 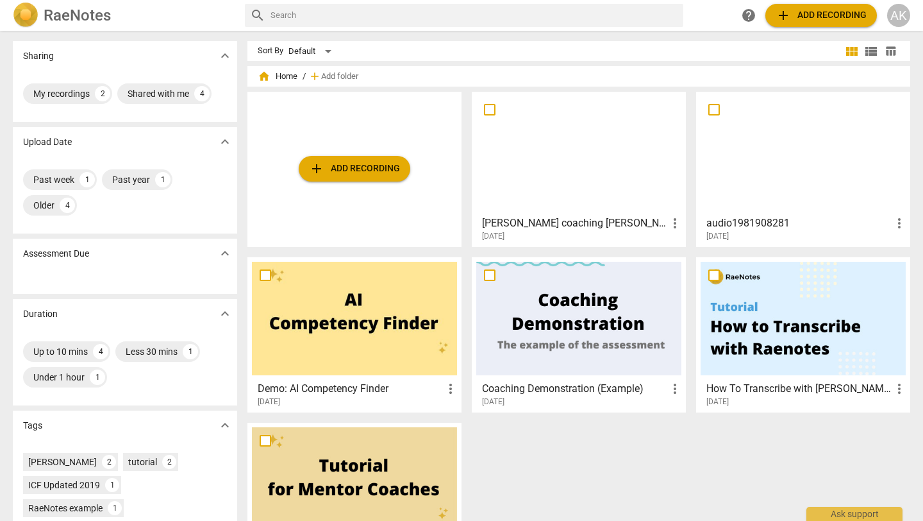 I want to click on button: Tile view, so click(x=852, y=51).